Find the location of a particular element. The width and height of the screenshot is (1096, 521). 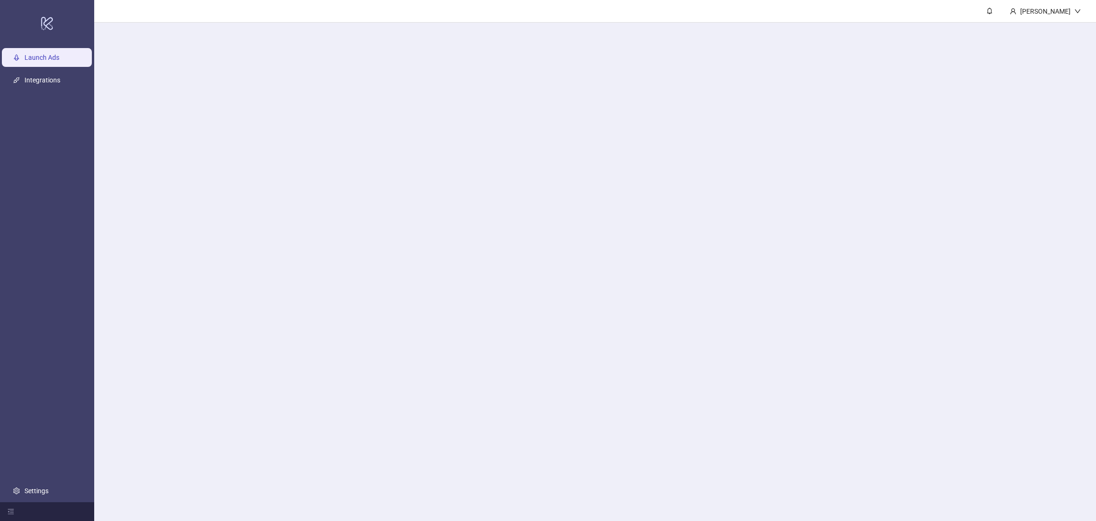

span: down is located at coordinates (1077, 11).